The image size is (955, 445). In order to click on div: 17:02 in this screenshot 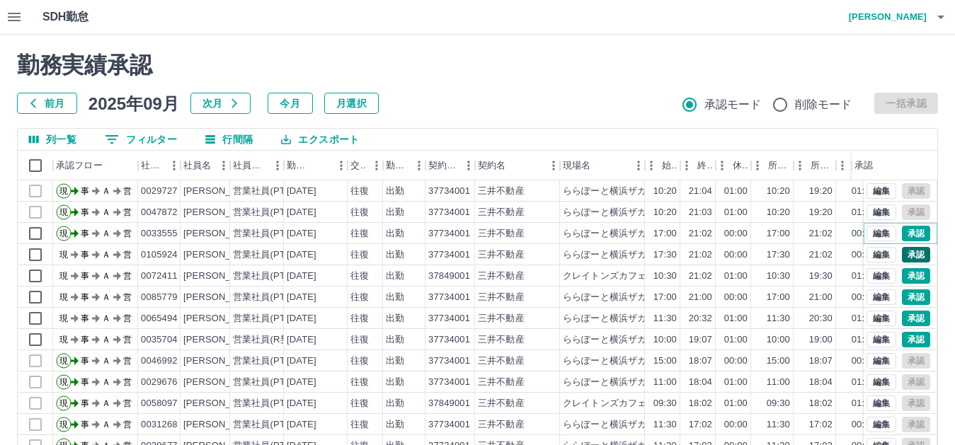, I will do `click(820, 425)`.